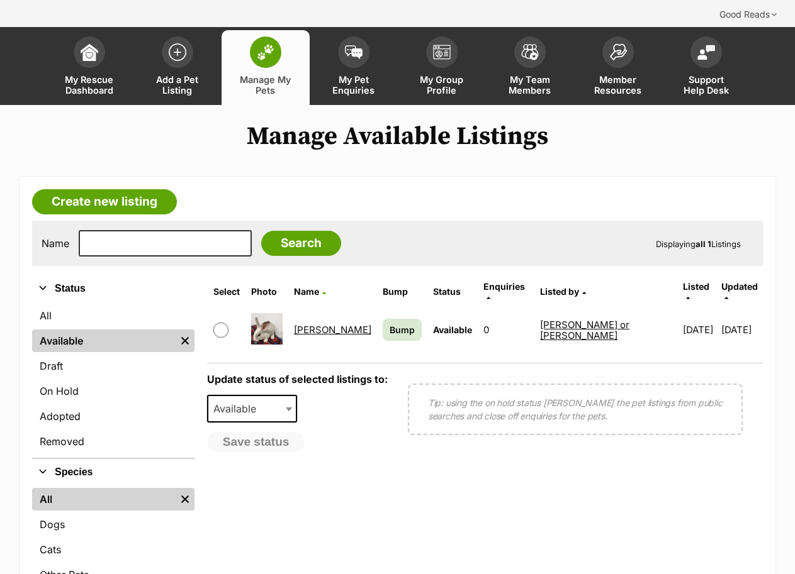  What do you see at coordinates (266, 85) in the screenshot?
I see `span: Manage My Pets` at bounding box center [266, 85].